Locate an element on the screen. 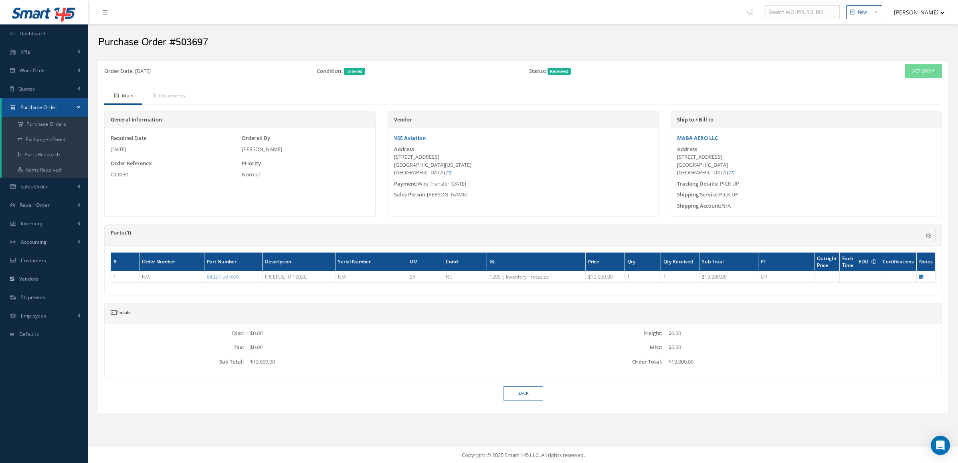 Image resolution: width=958 pixels, height=463 pixels. h5: Totals is located at coordinates (523, 313).